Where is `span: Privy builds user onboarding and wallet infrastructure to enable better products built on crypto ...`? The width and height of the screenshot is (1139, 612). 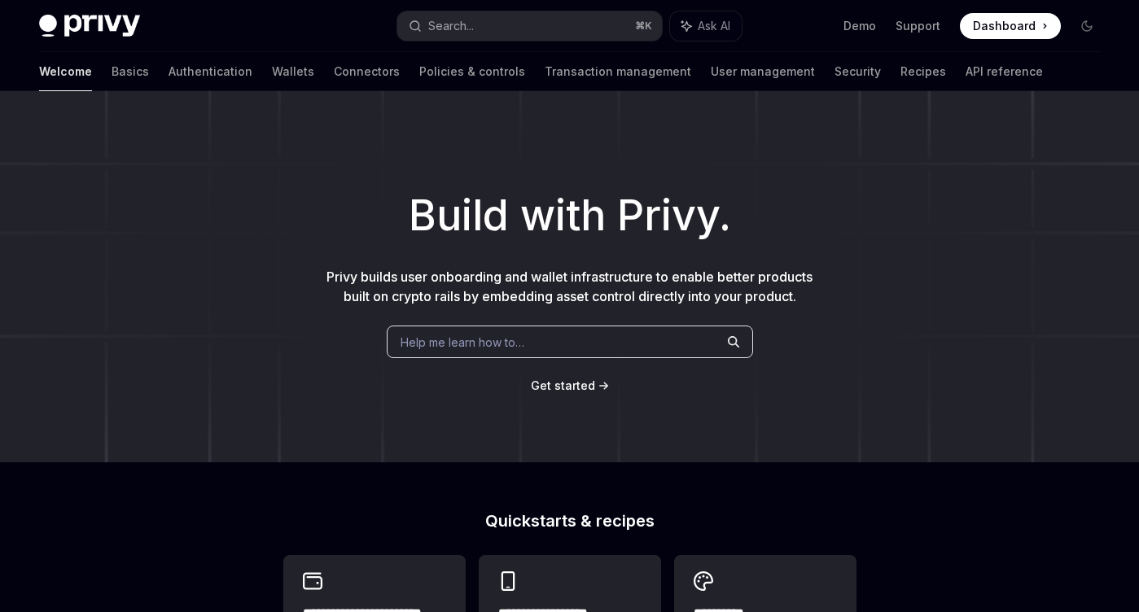
span: Privy builds user onboarding and wallet infrastructure to enable better products built on crypto ... is located at coordinates (569, 287).